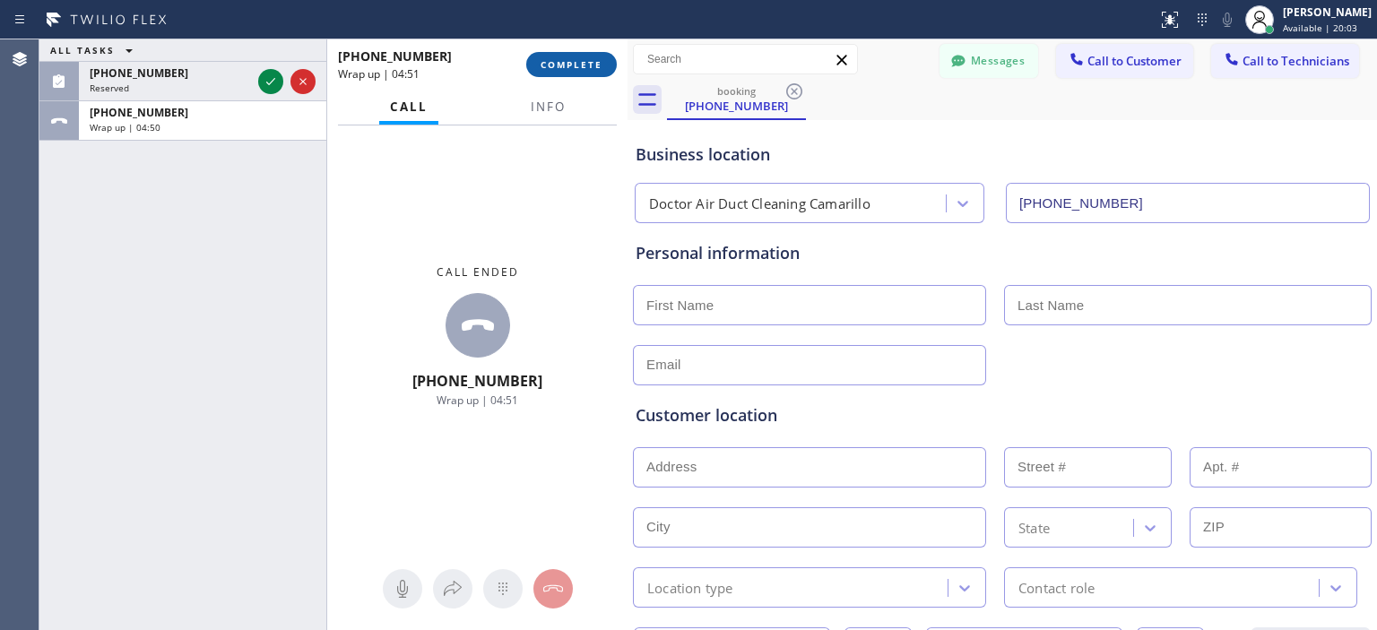 The width and height of the screenshot is (1377, 630). Describe the element at coordinates (989, 61) in the screenshot. I see `button: Messages` at that location.